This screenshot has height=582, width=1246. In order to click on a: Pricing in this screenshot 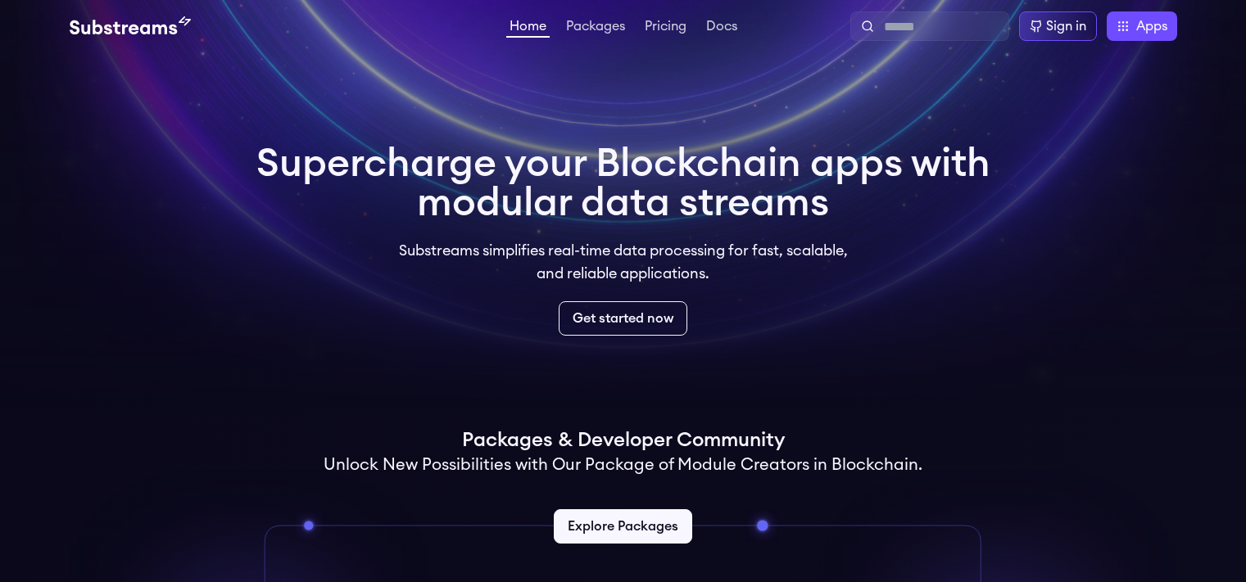, I will do `click(665, 28)`.